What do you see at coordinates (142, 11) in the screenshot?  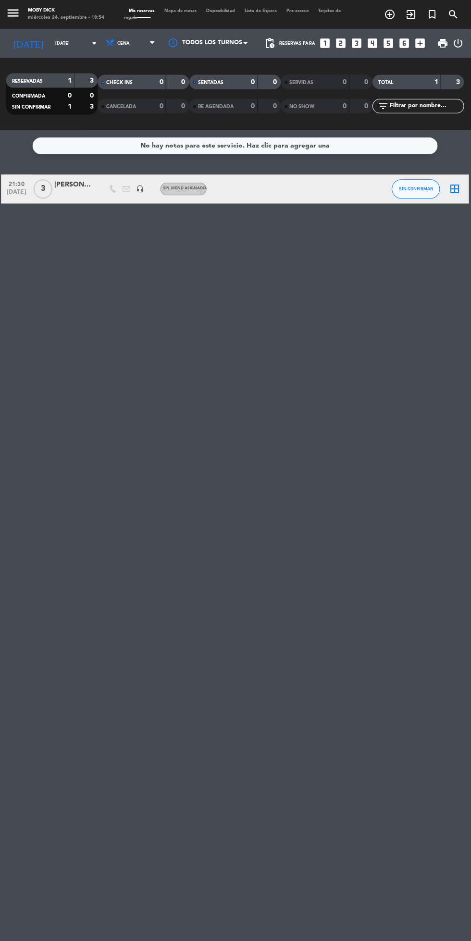 I see `span: Mis reservas` at bounding box center [142, 11].